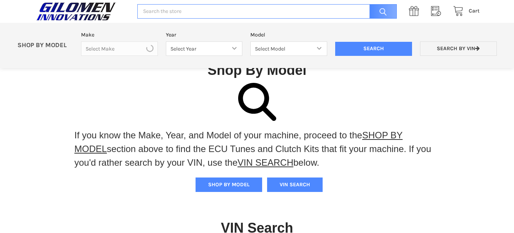 The width and height of the screenshot is (514, 233). Describe the element at coordinates (119, 35) in the screenshot. I see `label: Make` at that location.